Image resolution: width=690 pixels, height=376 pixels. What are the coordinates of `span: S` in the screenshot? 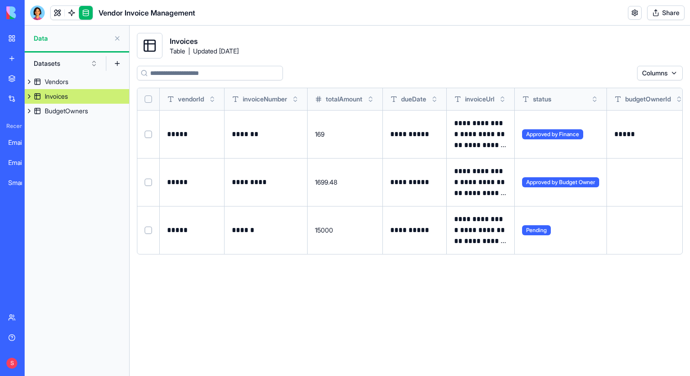 It's located at (12, 363).